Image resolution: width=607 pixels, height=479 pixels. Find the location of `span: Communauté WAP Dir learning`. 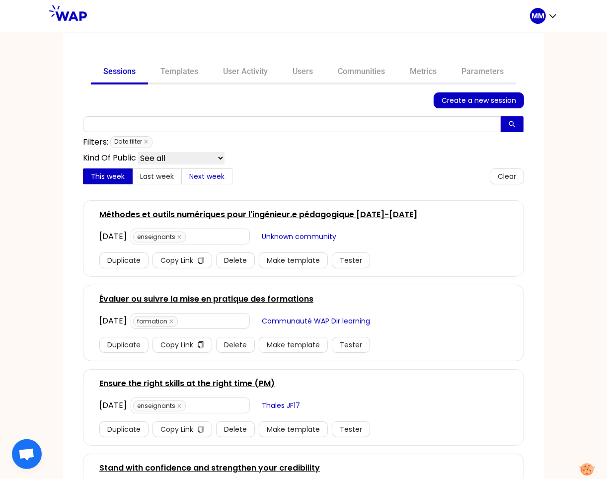

span: Communauté WAP Dir learning is located at coordinates (316, 321).